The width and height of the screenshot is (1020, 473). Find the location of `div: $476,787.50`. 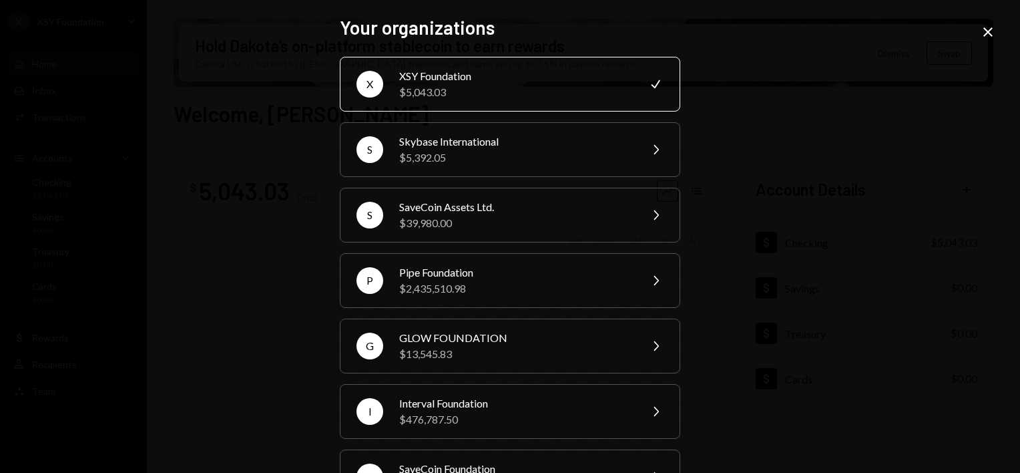

div: $476,787.50 is located at coordinates (515, 419).